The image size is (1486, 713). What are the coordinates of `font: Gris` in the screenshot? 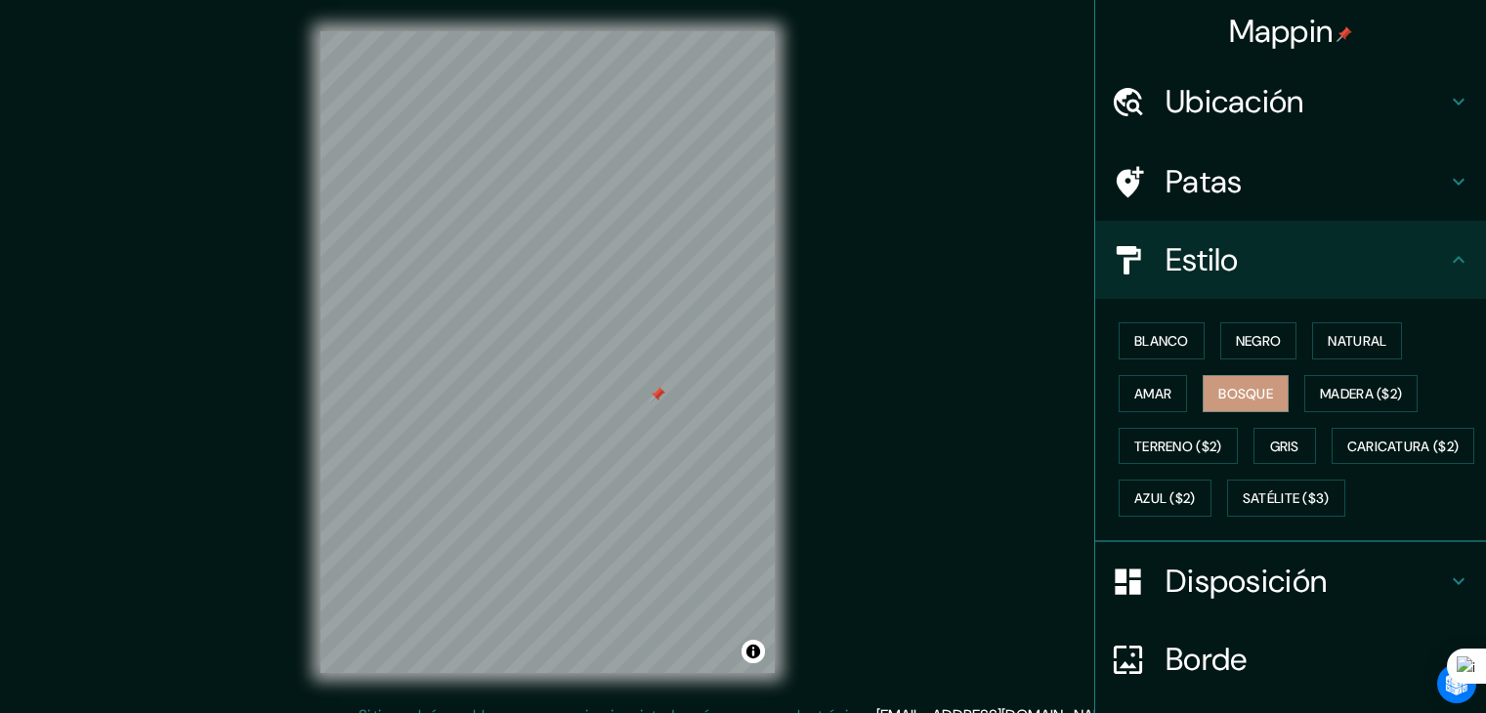 It's located at (1285, 447).